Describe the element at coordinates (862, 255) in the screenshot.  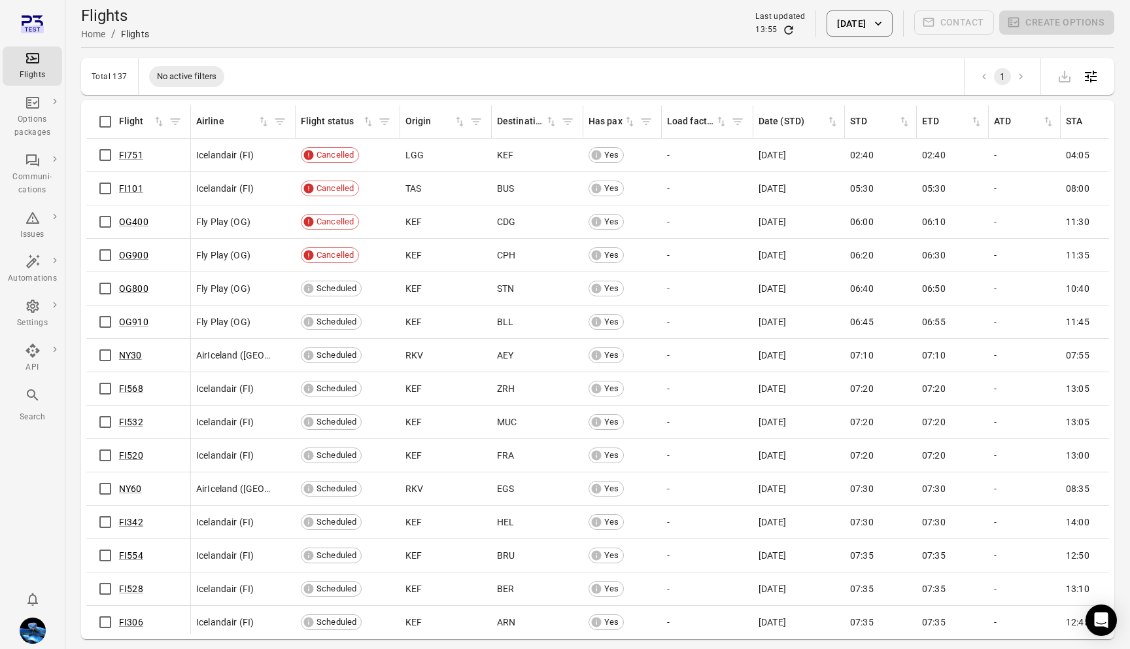
I see `span: 06:20` at that location.